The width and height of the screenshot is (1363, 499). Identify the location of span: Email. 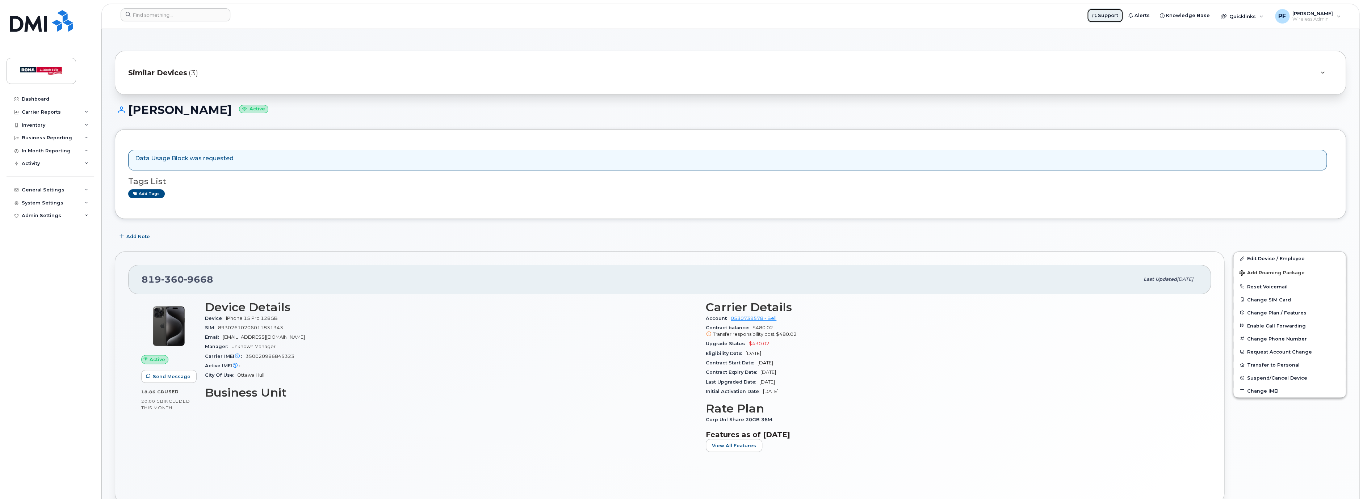
(214, 337).